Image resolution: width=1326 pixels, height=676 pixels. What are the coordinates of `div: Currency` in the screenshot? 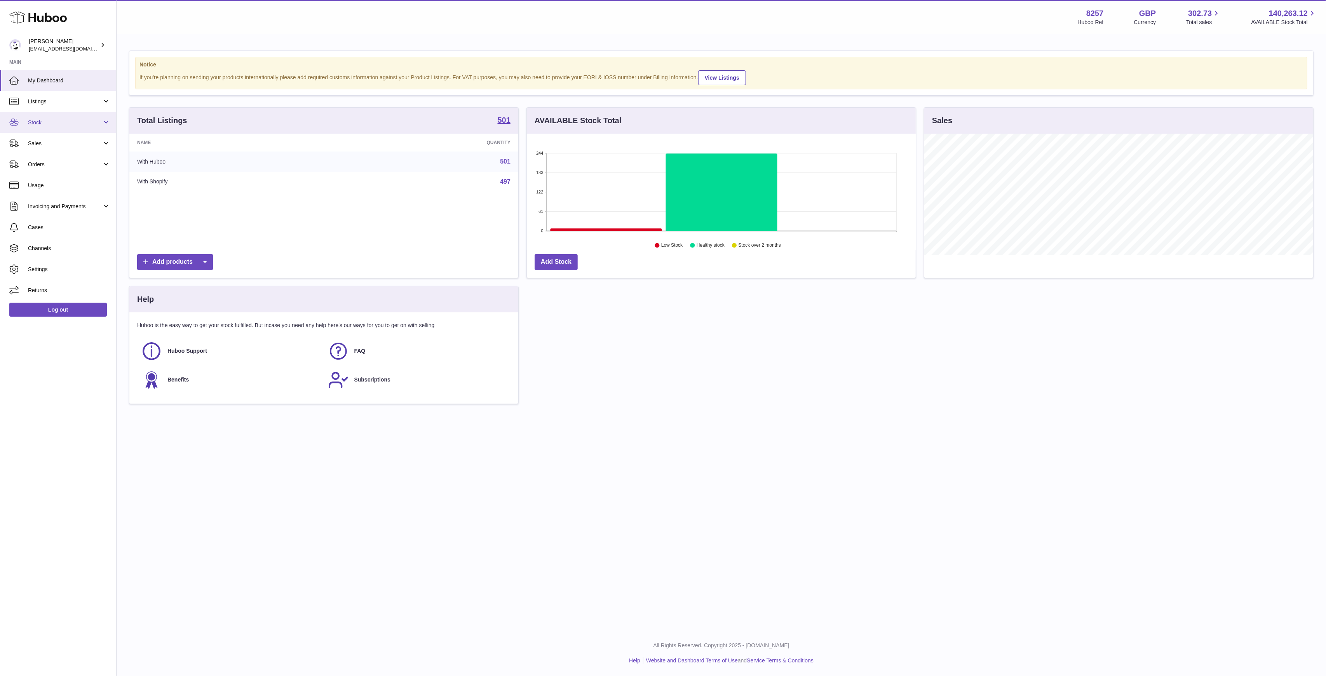 It's located at (1145, 22).